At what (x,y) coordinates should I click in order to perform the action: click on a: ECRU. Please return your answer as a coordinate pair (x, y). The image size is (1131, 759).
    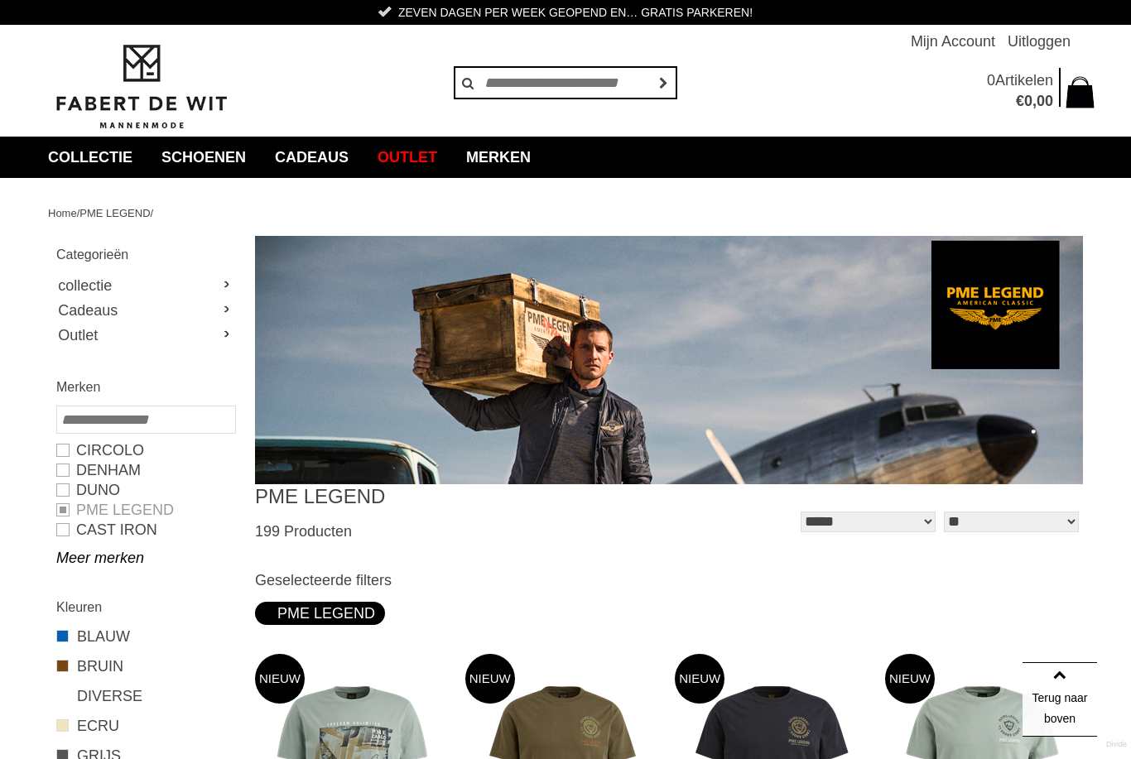
    Looking at the image, I should click on (145, 726).